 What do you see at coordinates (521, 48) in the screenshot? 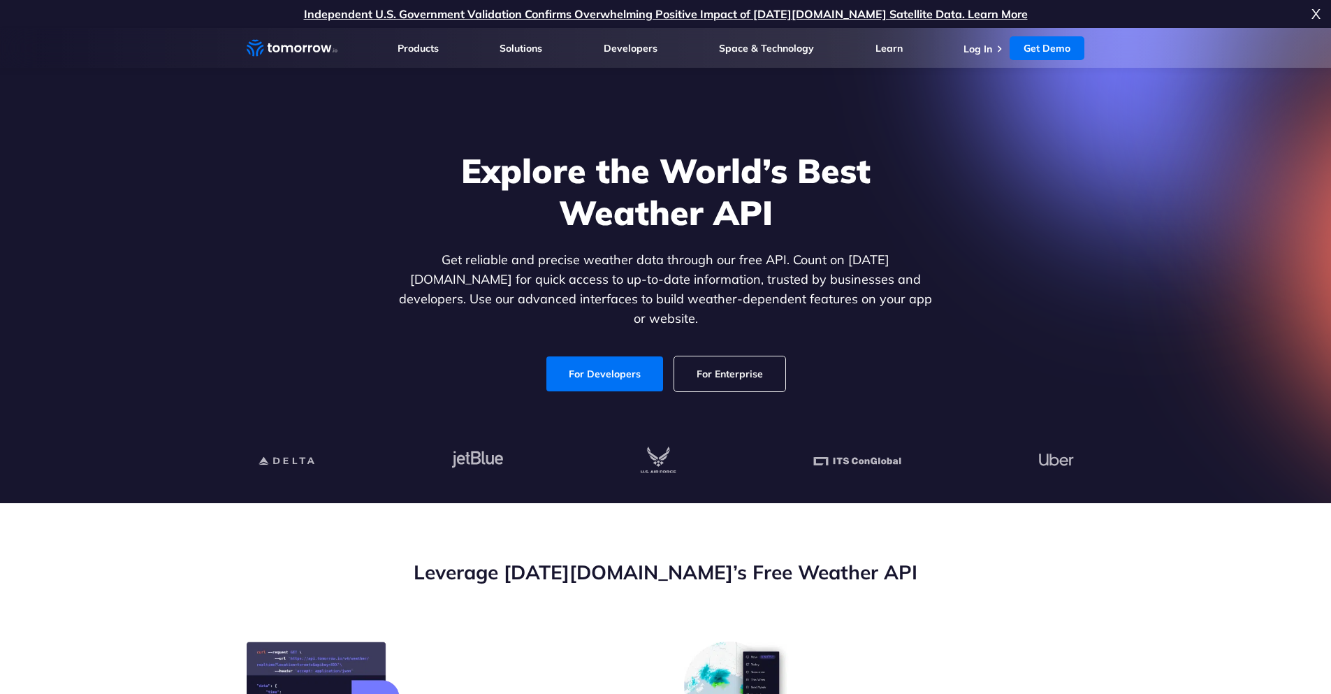
I see `a: Solutions` at bounding box center [521, 48].